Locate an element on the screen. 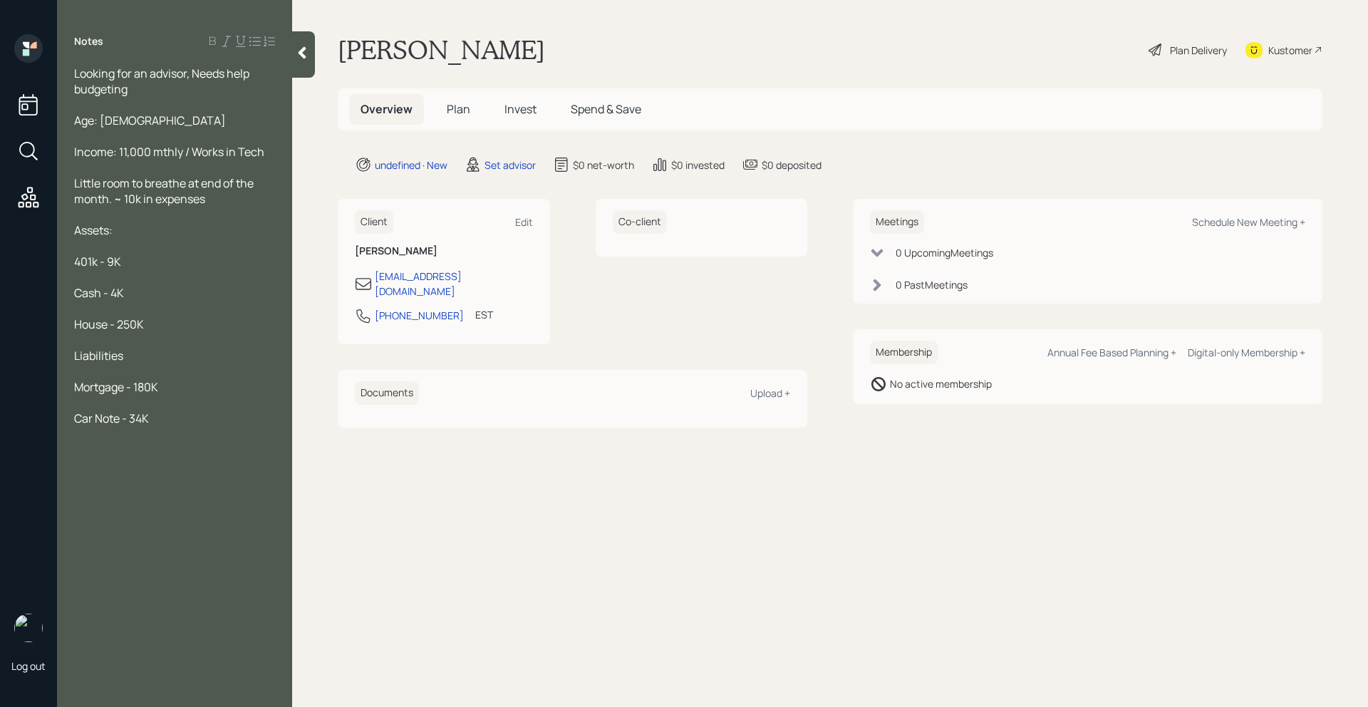 This screenshot has width=1368, height=707. img: retirable_logo.png is located at coordinates (29, 628).